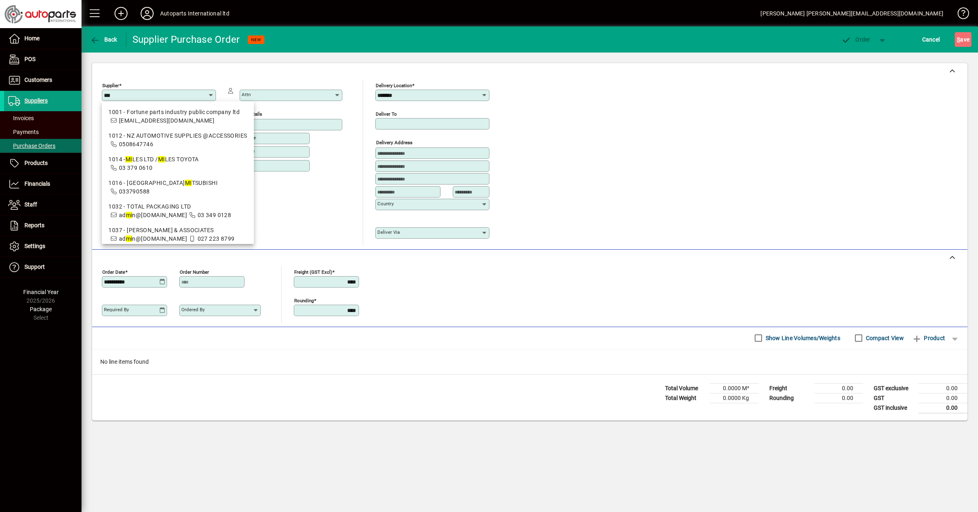 This screenshot has width=978, height=512. Describe the element at coordinates (214, 215) in the screenshot. I see `span: 03 349 0128` at that location.